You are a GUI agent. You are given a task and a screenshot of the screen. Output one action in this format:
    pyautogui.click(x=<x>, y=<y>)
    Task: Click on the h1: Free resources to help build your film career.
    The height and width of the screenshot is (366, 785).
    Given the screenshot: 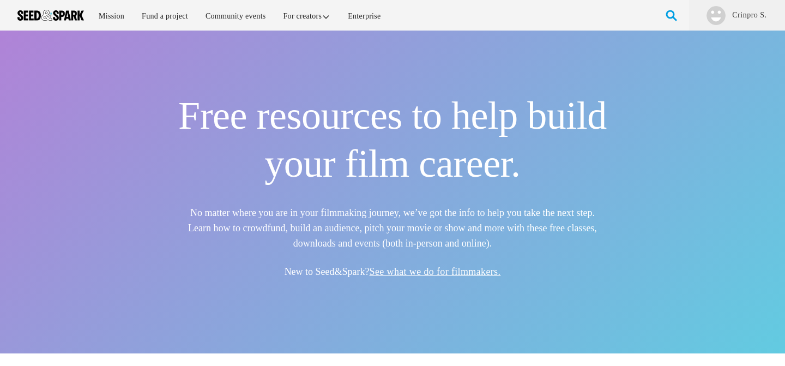 What is the action you would take?
    pyautogui.click(x=392, y=140)
    